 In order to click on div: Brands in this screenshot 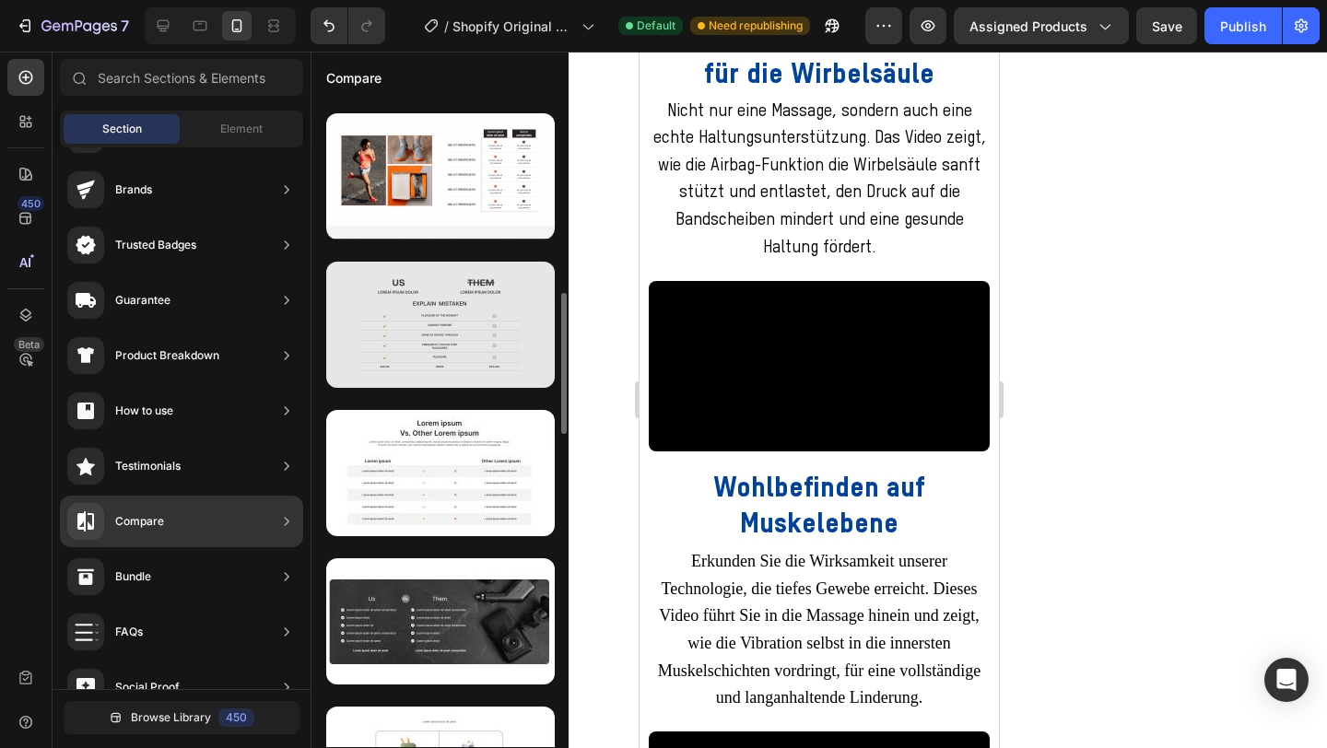, I will do `click(134, 190)`.